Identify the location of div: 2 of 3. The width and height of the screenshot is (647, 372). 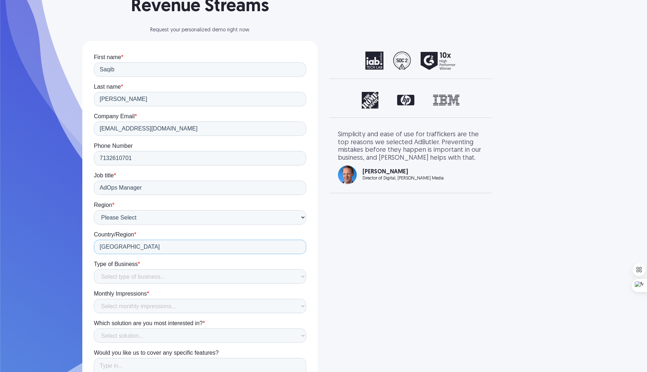
(410, 158).